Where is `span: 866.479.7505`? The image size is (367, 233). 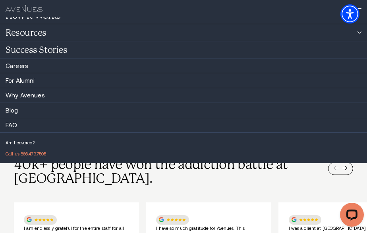 span: 866.479.7505 is located at coordinates (33, 154).